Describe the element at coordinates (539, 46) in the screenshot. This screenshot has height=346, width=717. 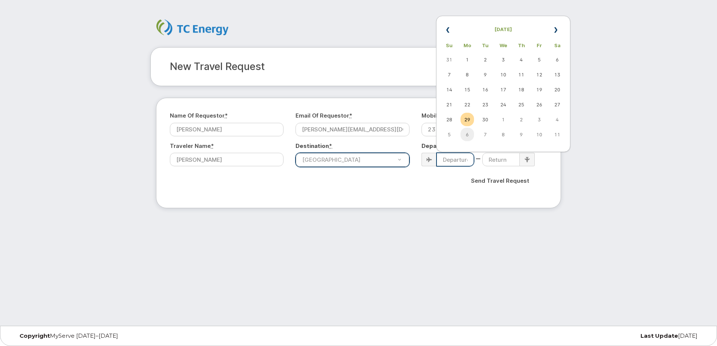
I see `th: Fr` at that location.